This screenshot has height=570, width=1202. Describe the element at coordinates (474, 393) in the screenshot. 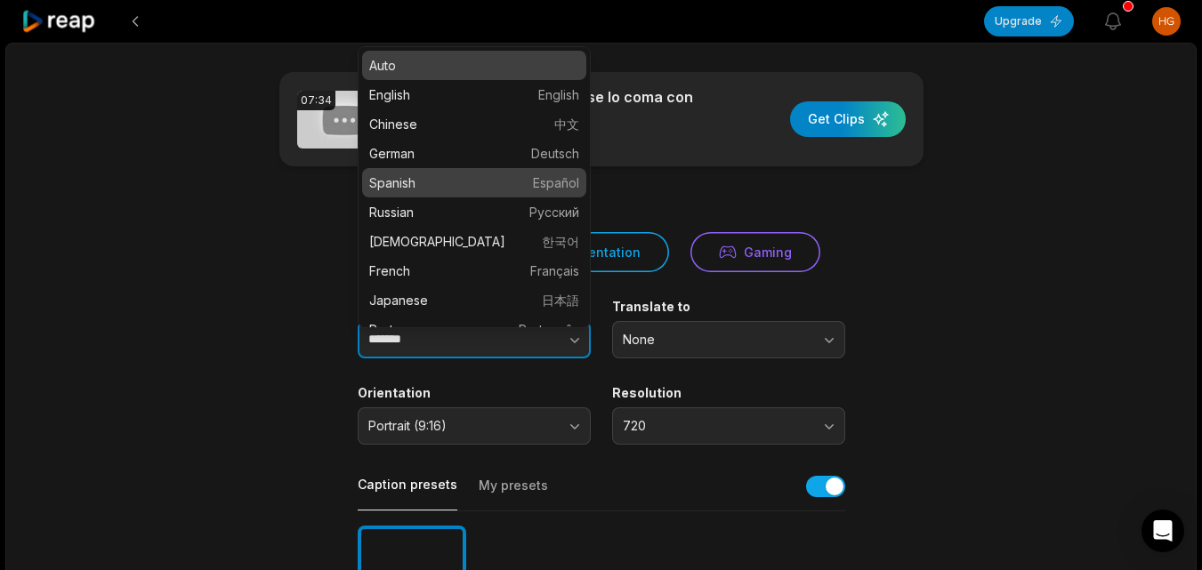

I see `label: Orientation` at that location.